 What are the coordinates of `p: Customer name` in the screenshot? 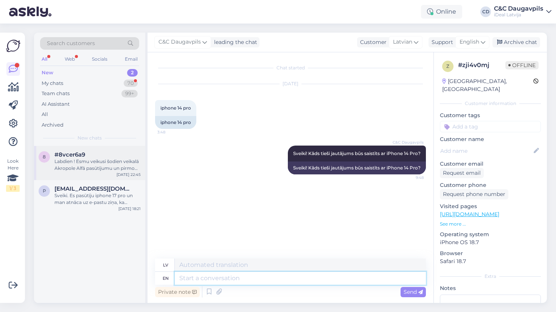 It's located at (491, 139).